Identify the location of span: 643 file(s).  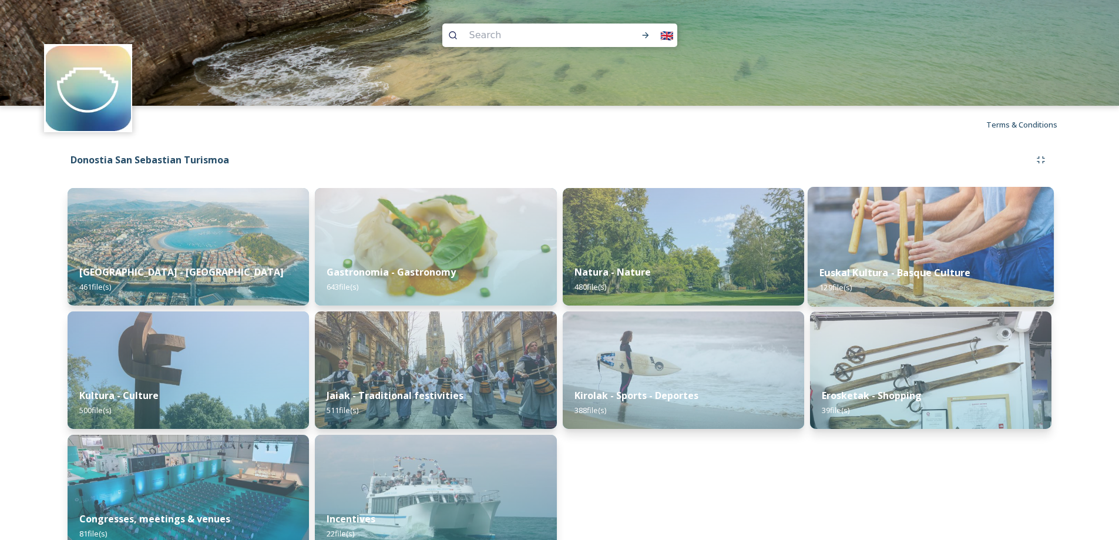
(343, 287).